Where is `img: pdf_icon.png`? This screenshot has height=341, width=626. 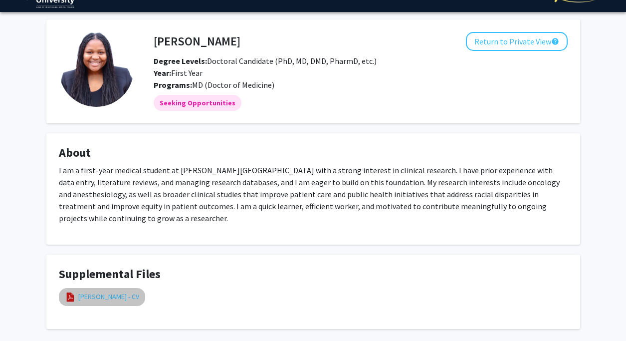
img: pdf_icon.png is located at coordinates (70, 297).